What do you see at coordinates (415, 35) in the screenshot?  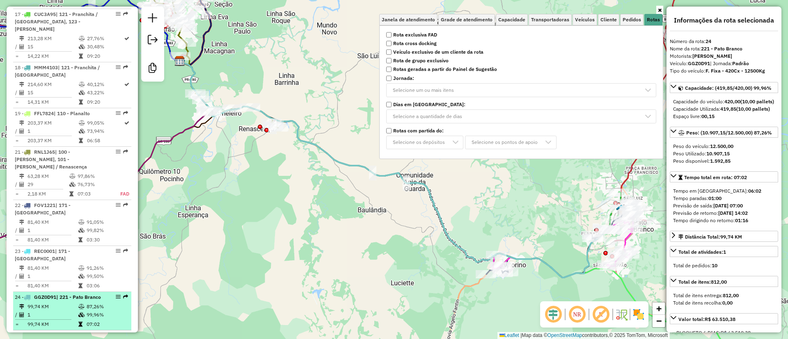 I see `strong: Rota exclusiva FAD` at bounding box center [415, 35].